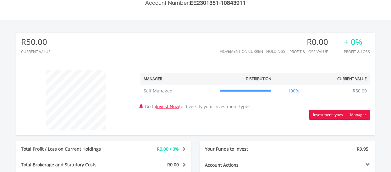 The height and width of the screenshot is (172, 391). What do you see at coordinates (244, 149) in the screenshot?
I see `div: Your Funds to Invest` at bounding box center [244, 149].